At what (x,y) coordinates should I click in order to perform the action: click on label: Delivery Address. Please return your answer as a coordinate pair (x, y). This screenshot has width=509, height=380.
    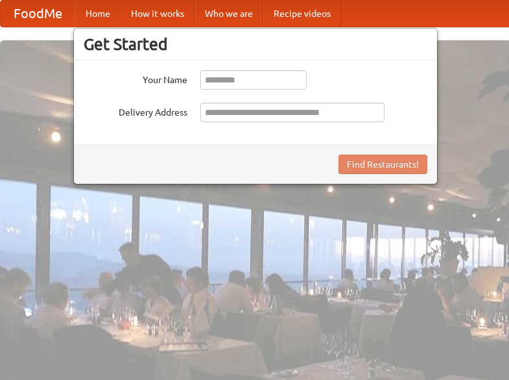
    Looking at the image, I should click on (136, 110).